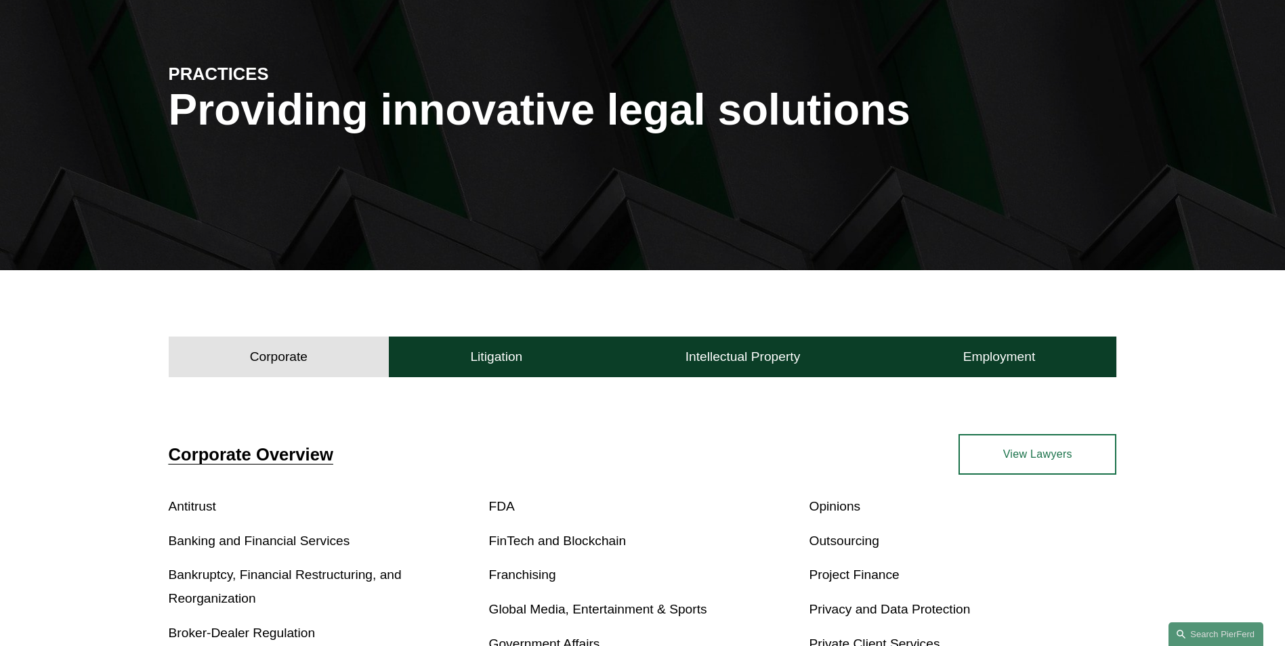 Image resolution: width=1285 pixels, height=646 pixels. I want to click on a: Banking and Financial Services, so click(259, 540).